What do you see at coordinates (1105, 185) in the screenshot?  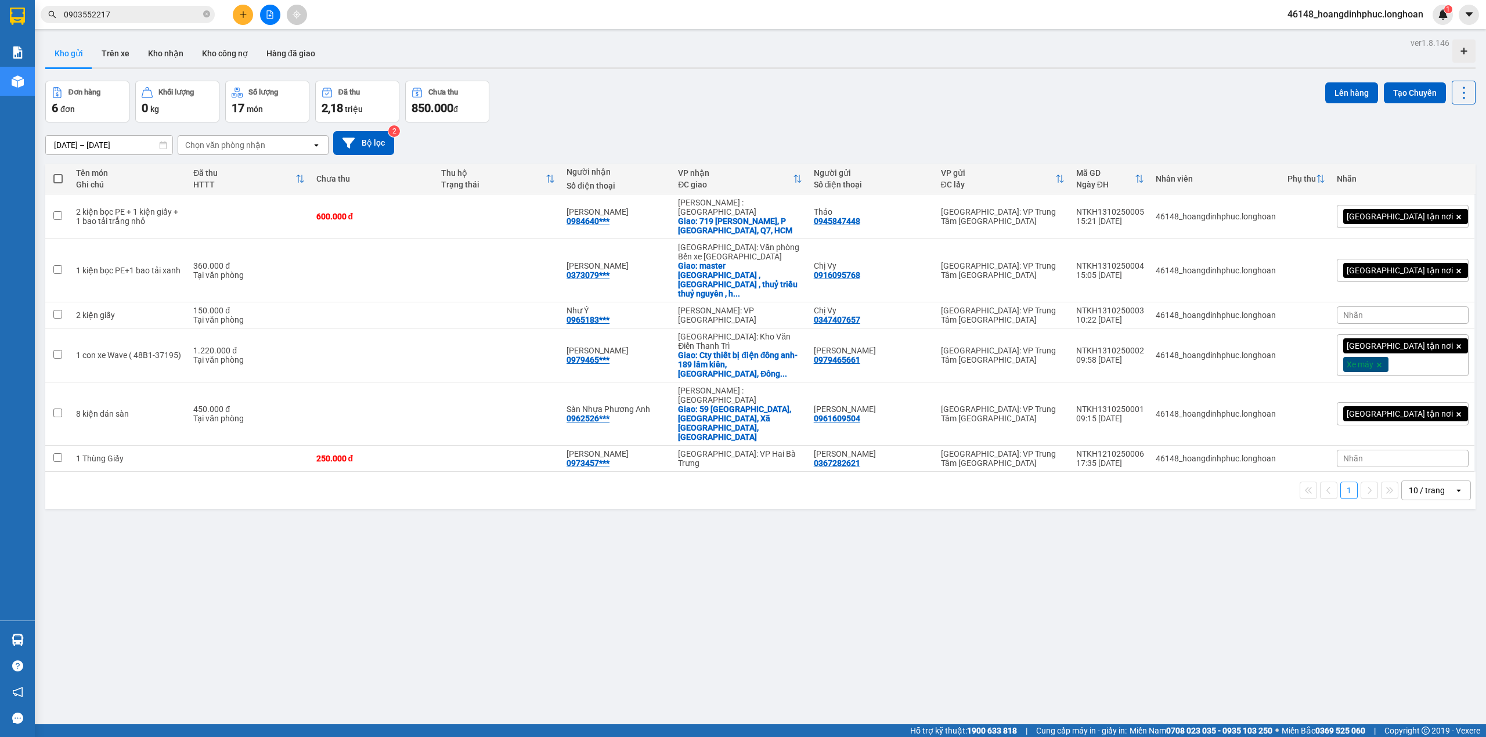 I see `div: Ngày ĐH` at bounding box center [1105, 185].